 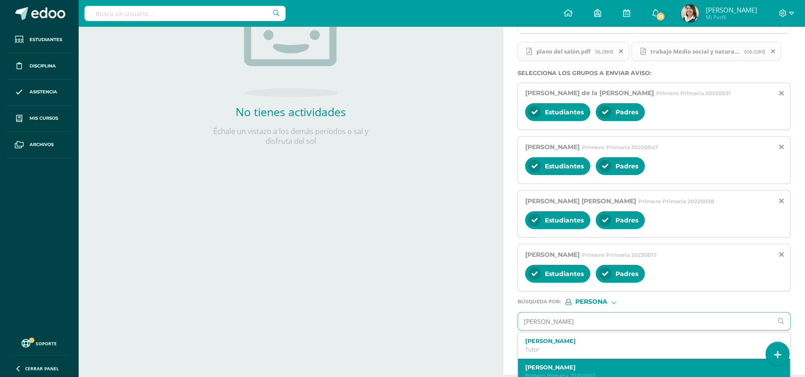 What do you see at coordinates (42, 66) in the screenshot?
I see `span: Disciplina` at bounding box center [42, 66].